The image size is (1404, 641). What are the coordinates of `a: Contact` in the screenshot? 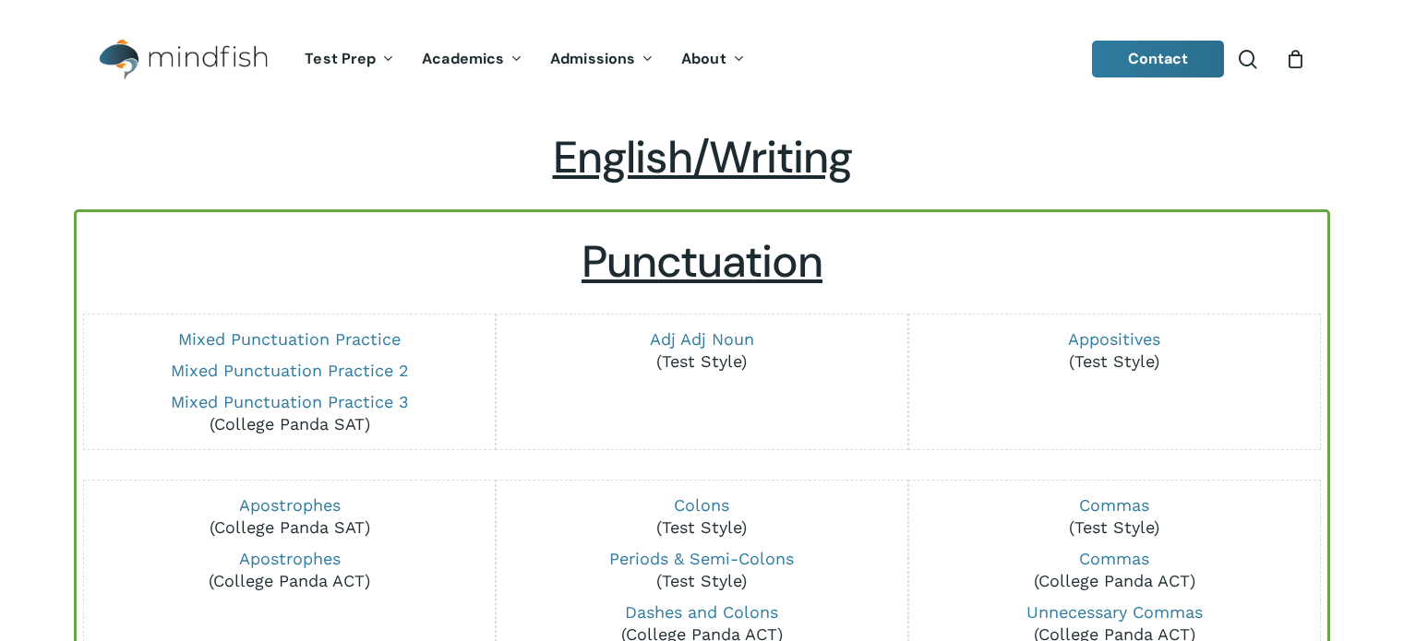 It's located at (1158, 59).